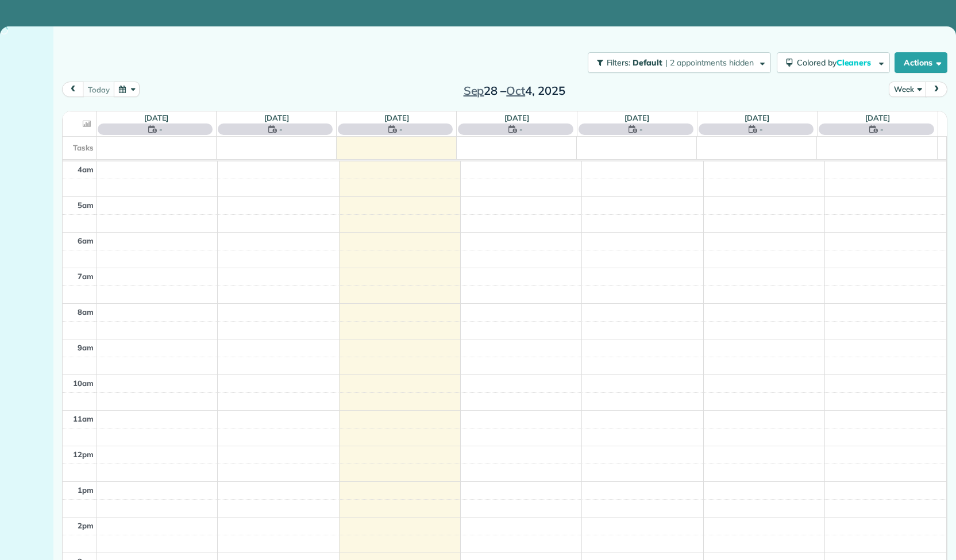 The width and height of the screenshot is (956, 560). Describe the element at coordinates (86, 490) in the screenshot. I see `span: 1pm` at that location.